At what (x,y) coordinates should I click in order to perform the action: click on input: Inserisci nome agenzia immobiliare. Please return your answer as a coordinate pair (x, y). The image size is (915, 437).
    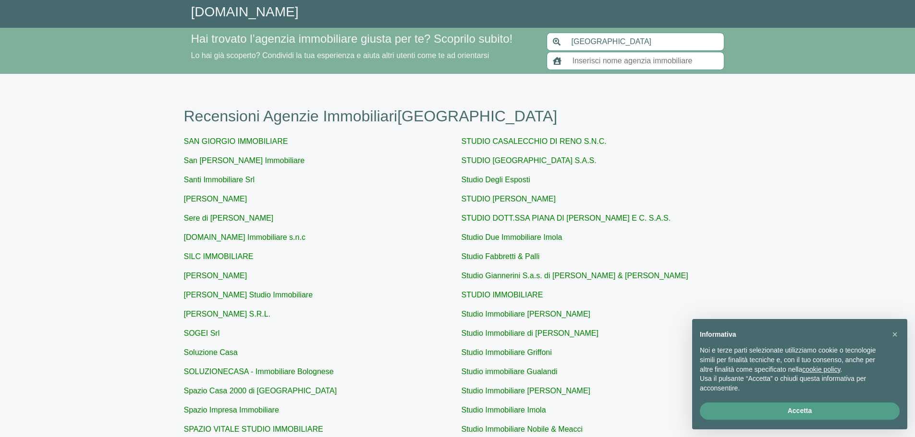
    Looking at the image, I should click on (645, 61).